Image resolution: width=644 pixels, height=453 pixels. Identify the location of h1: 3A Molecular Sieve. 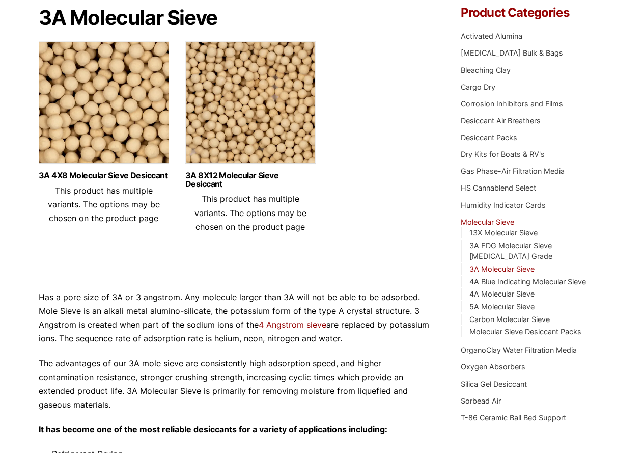
(236, 18).